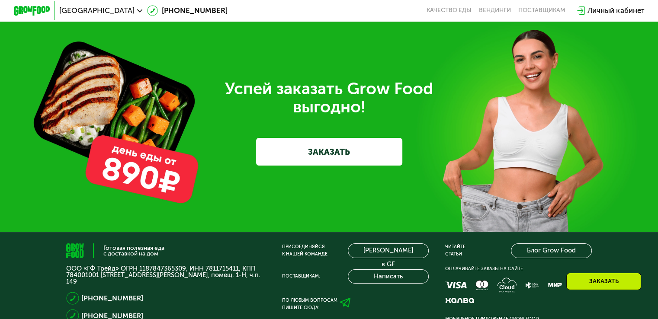  Describe the element at coordinates (542, 10) in the screenshot. I see `div: поставщикам` at that location.